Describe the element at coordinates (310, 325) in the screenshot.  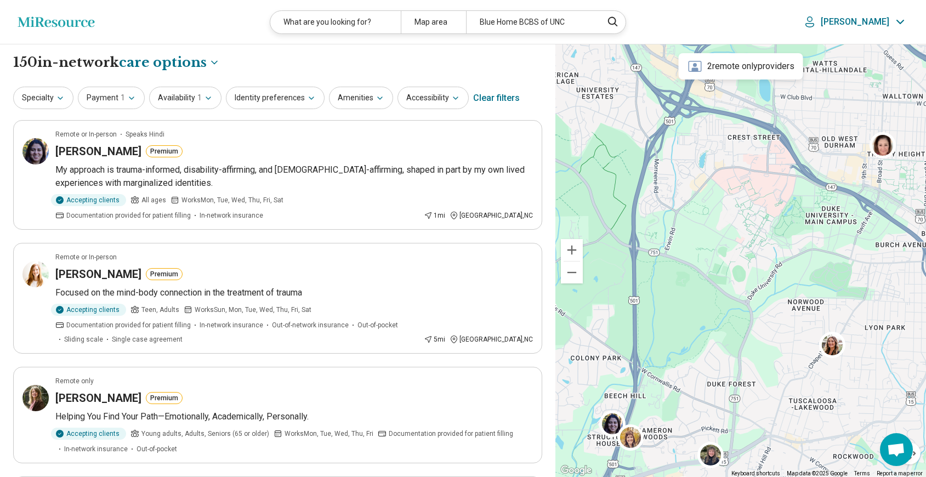
I see `span: Out-of-network insurance` at that location.